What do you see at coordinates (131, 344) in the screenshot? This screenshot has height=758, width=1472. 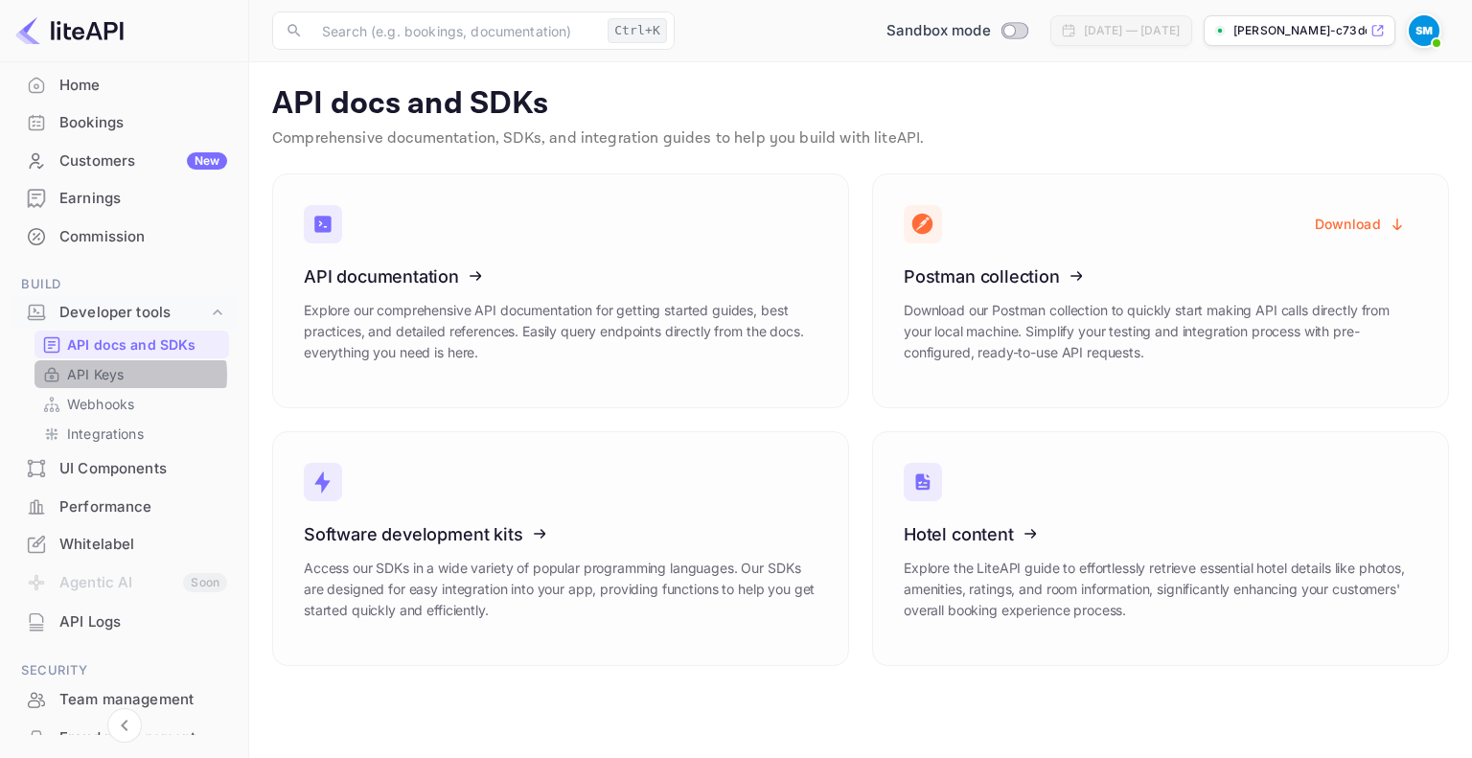 I see `a: API docs and SDKs` at bounding box center [131, 344].